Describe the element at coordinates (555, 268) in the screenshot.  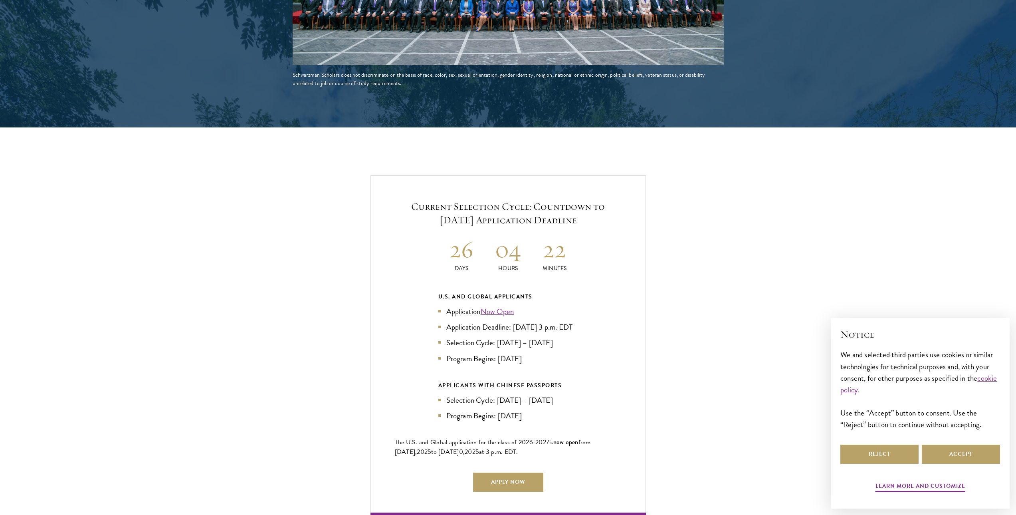
I see `p: Minutes` at that location.